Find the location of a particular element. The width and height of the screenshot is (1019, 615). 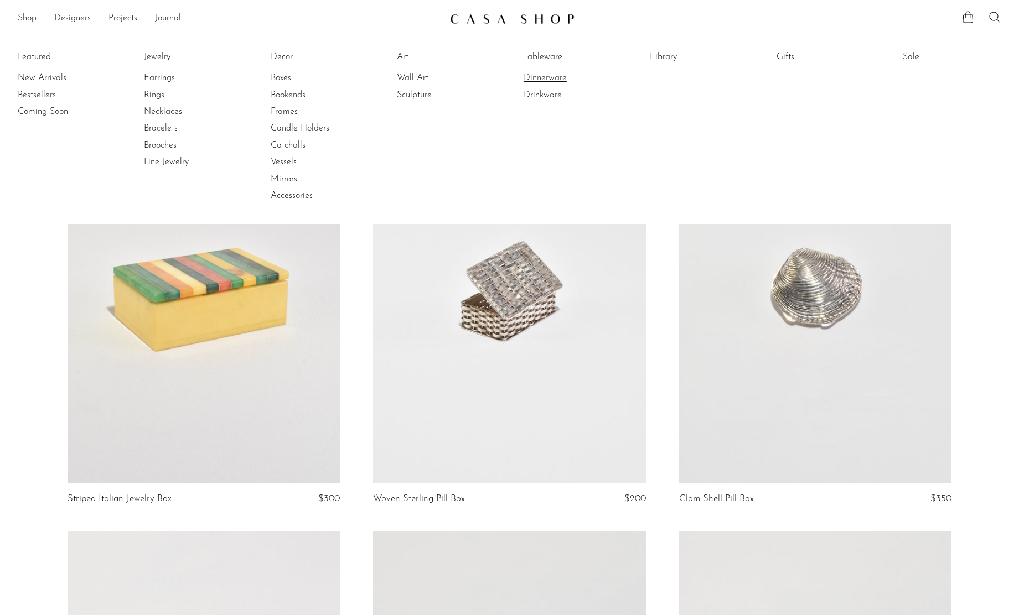

ul: Decor is located at coordinates (312, 127).